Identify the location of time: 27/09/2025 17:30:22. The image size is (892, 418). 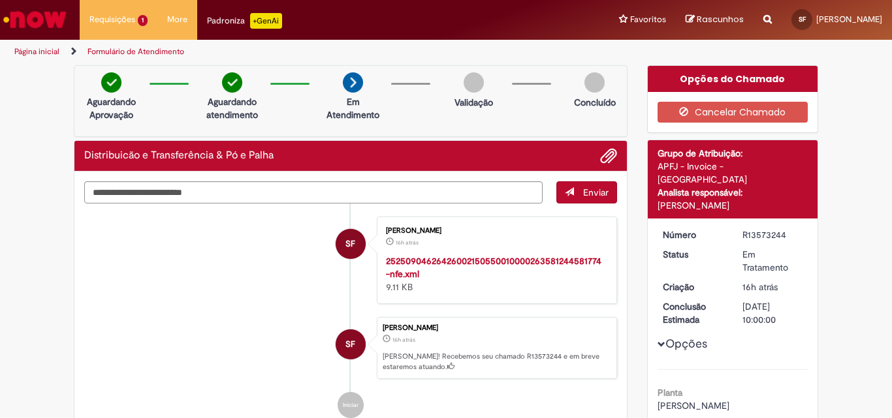
(407, 243).